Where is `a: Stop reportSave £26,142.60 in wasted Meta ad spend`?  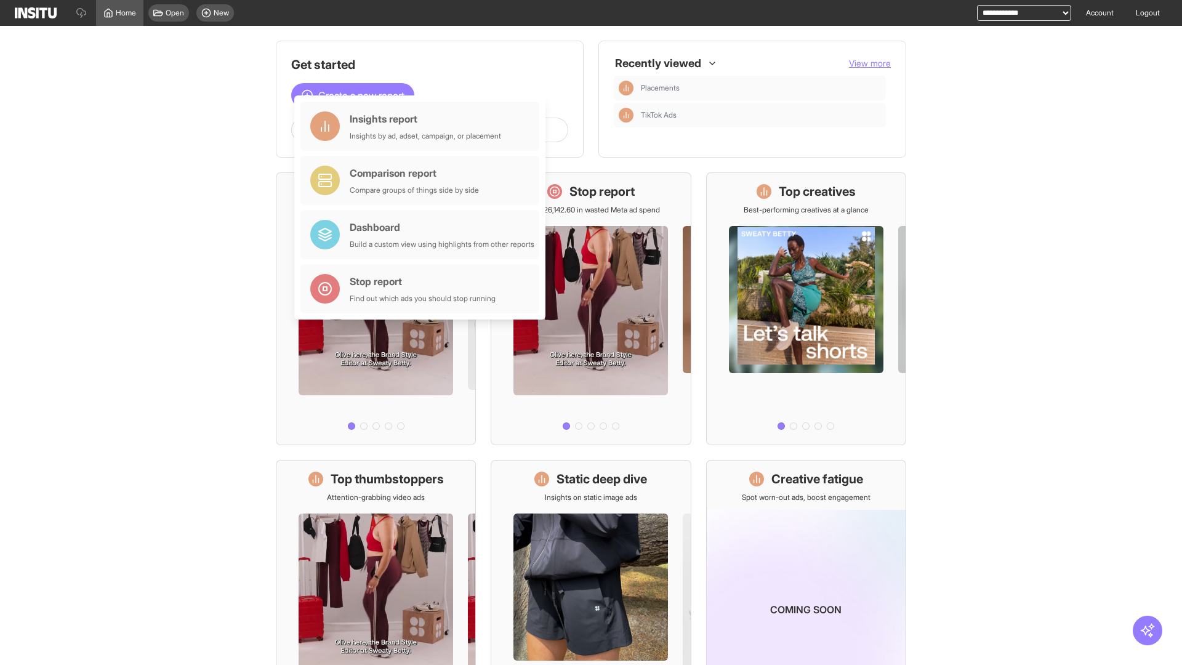
a: Stop reportSave £26,142.60 in wasted Meta ad spend is located at coordinates (590, 308).